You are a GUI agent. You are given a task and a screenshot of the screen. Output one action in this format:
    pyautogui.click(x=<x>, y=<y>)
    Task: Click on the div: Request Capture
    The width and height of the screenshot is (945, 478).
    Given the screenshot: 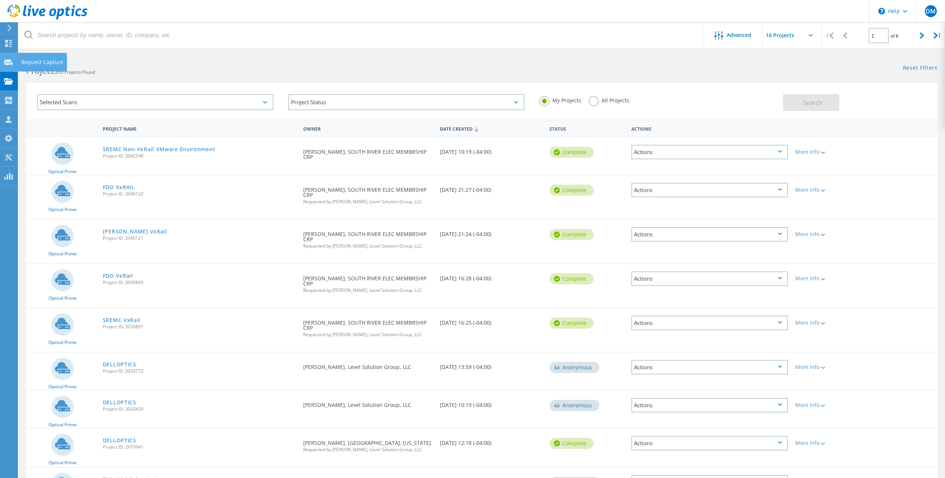 What is the action you would take?
    pyautogui.click(x=42, y=62)
    